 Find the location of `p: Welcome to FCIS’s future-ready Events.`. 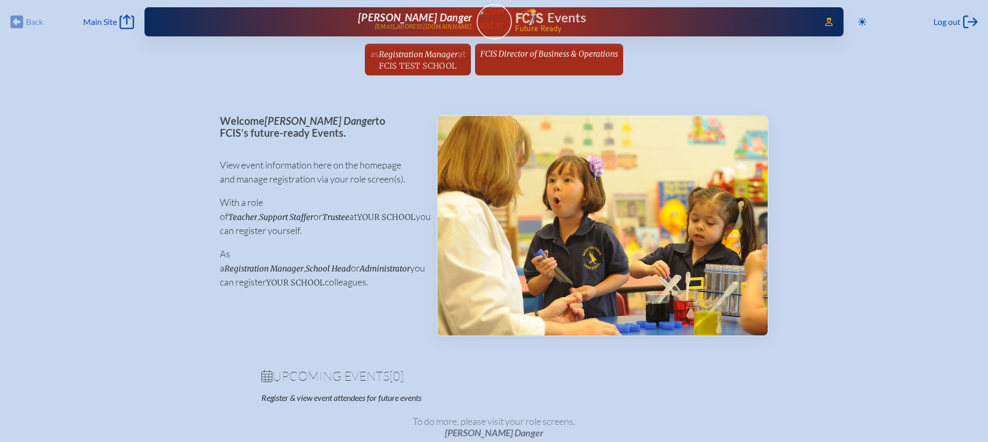

p: Welcome to FCIS’s future-ready Events. is located at coordinates (320, 126).